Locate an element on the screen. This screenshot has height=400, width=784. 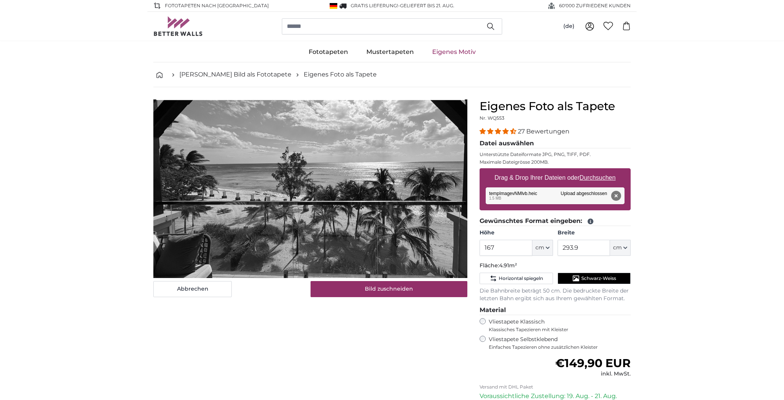
button: Abbrechen is located at coordinates (192, 289).